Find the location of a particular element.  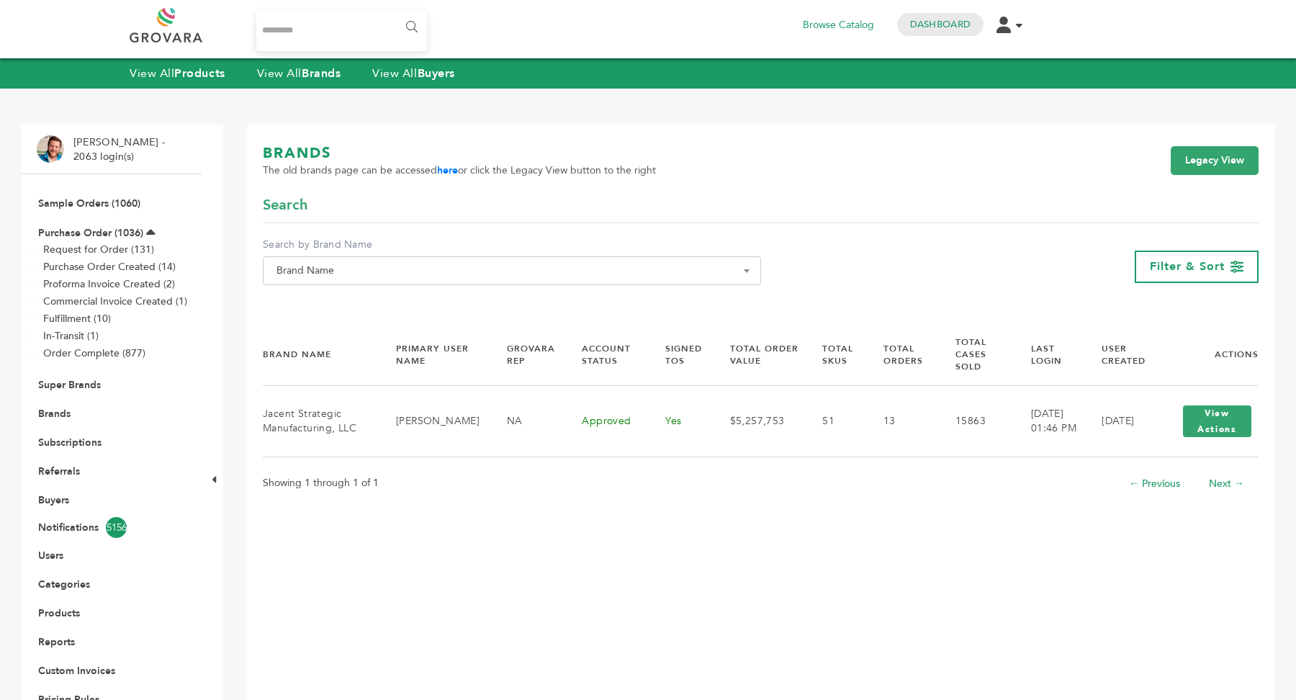

a: Products is located at coordinates (59, 613).